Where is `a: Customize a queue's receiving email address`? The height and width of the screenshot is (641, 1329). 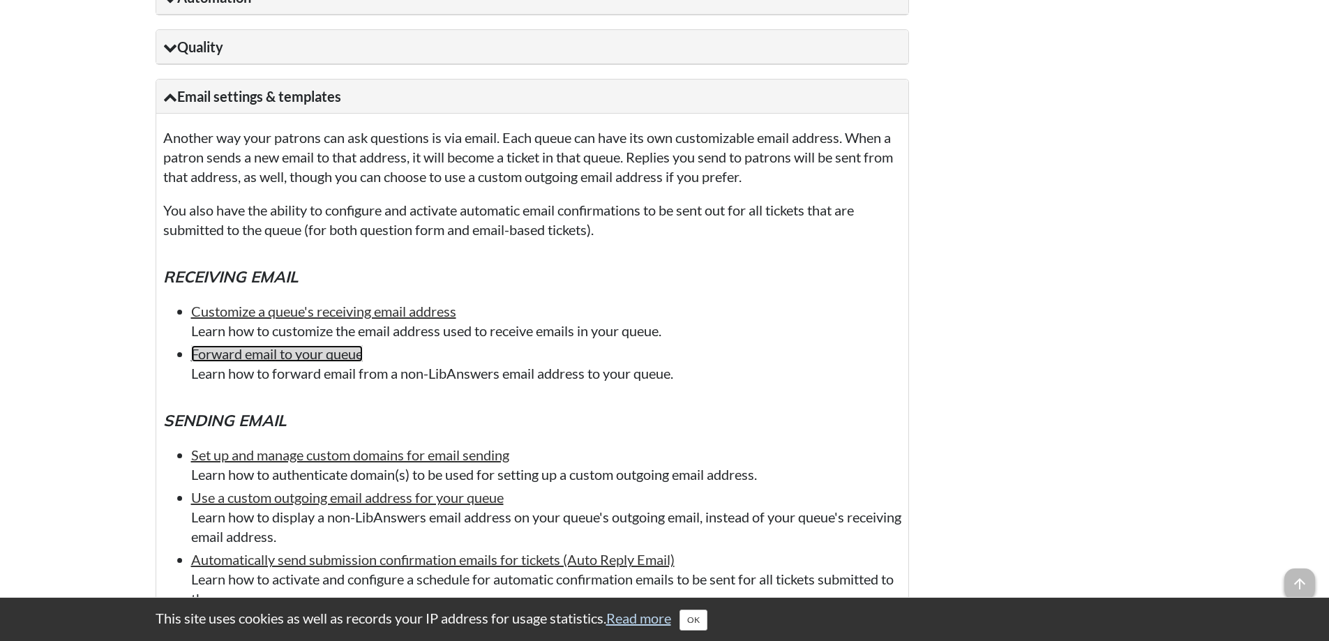
a: Customize a queue's receiving email address is located at coordinates (324, 311).